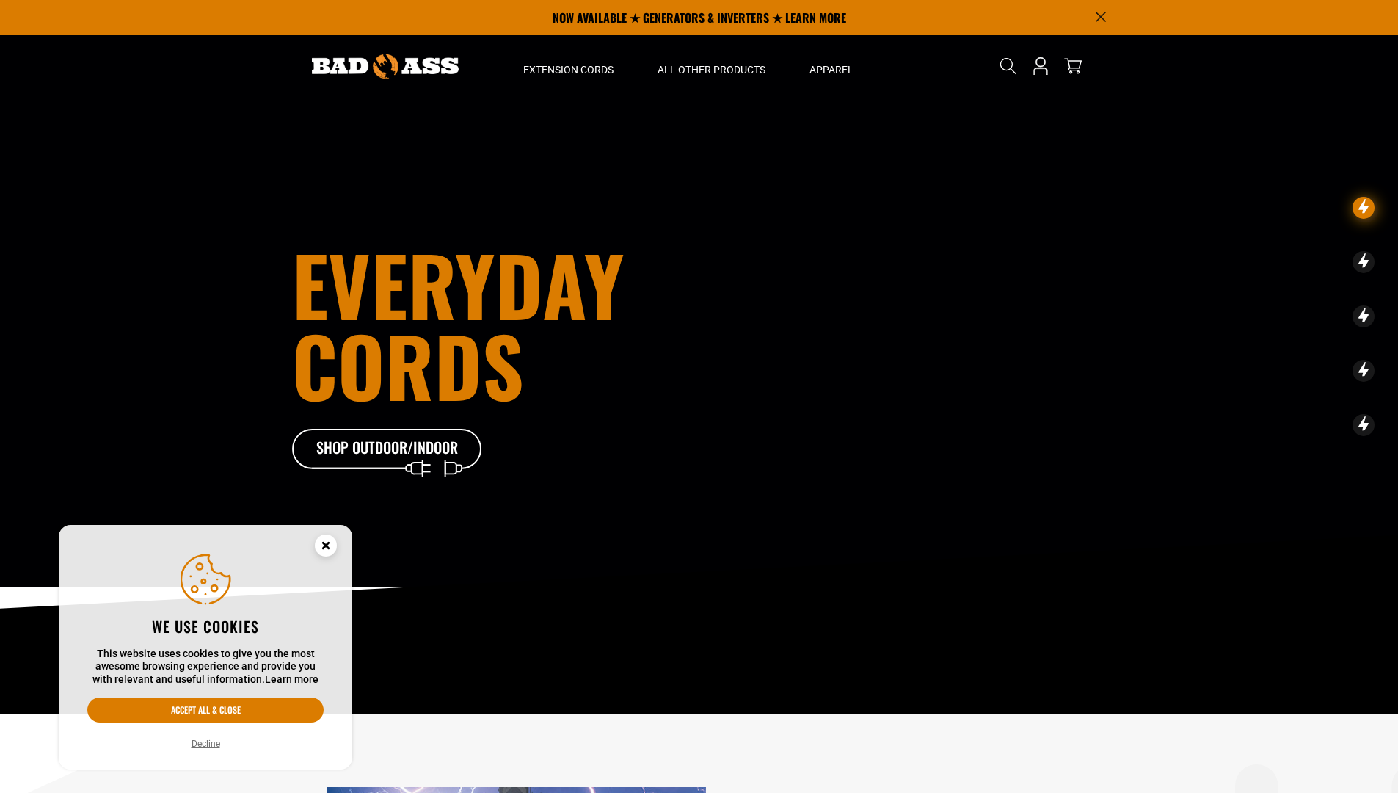 The width and height of the screenshot is (1398, 793). Describe the element at coordinates (711, 66) in the screenshot. I see `summary: All Other Products` at that location.